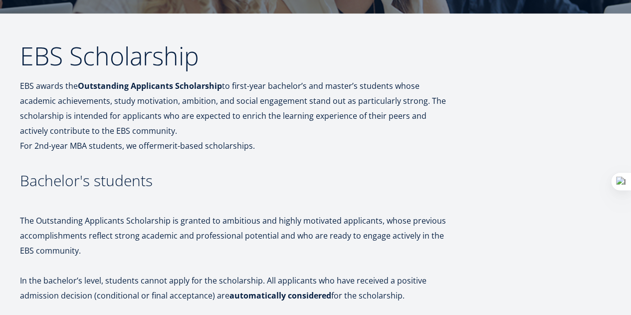 The image size is (631, 315). I want to click on p: The Outstanding Applicants Scholarship is granted to ambitious and highly motivated applicants, w..., so click(233, 235).